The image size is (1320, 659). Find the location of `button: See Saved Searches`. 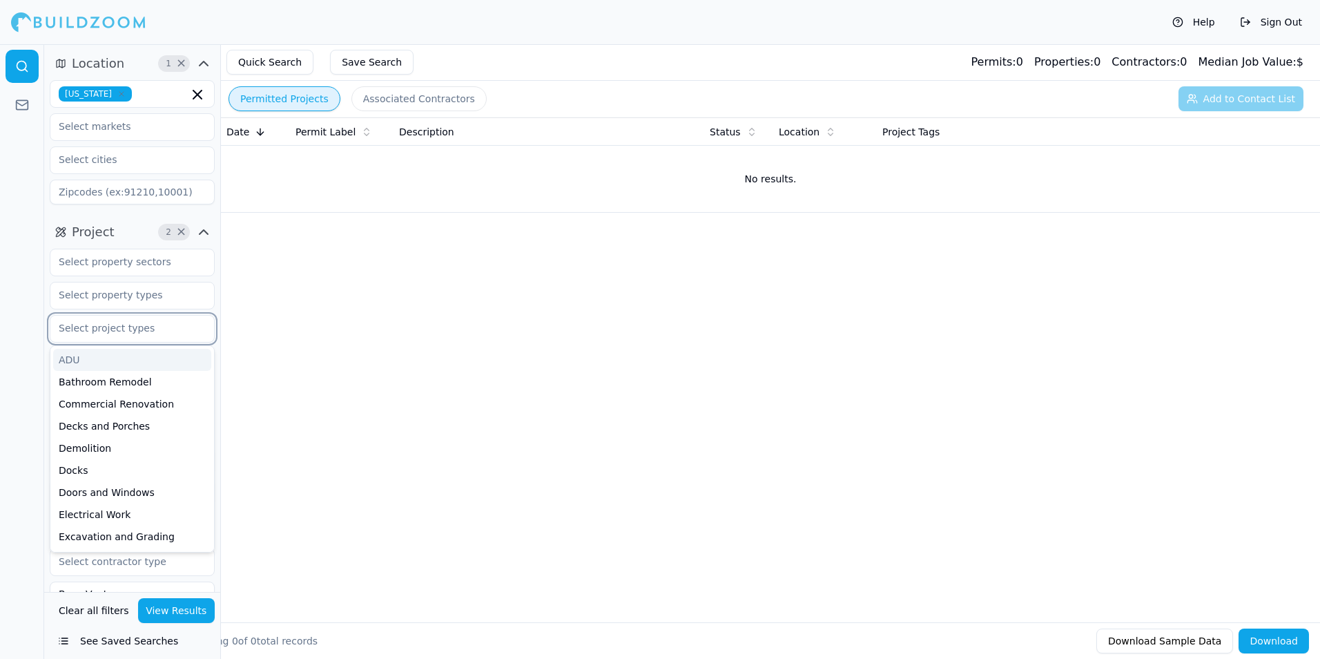

button: See Saved Searches is located at coordinates (132, 641).